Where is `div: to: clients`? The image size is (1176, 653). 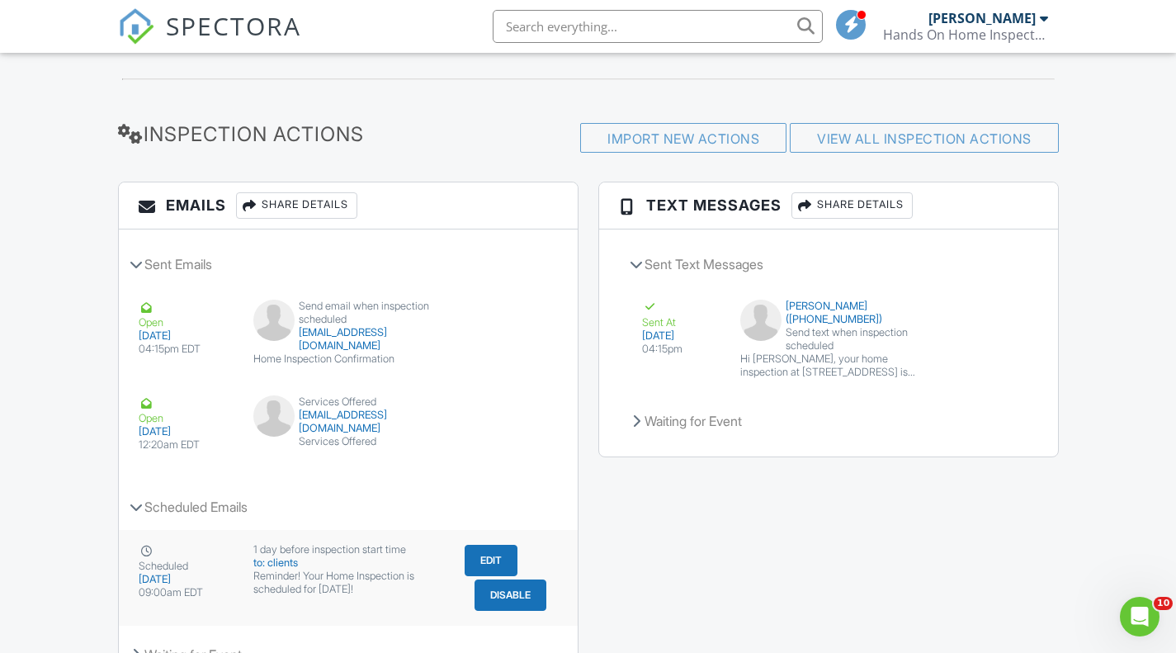
div: to: clients is located at coordinates (348, 563).